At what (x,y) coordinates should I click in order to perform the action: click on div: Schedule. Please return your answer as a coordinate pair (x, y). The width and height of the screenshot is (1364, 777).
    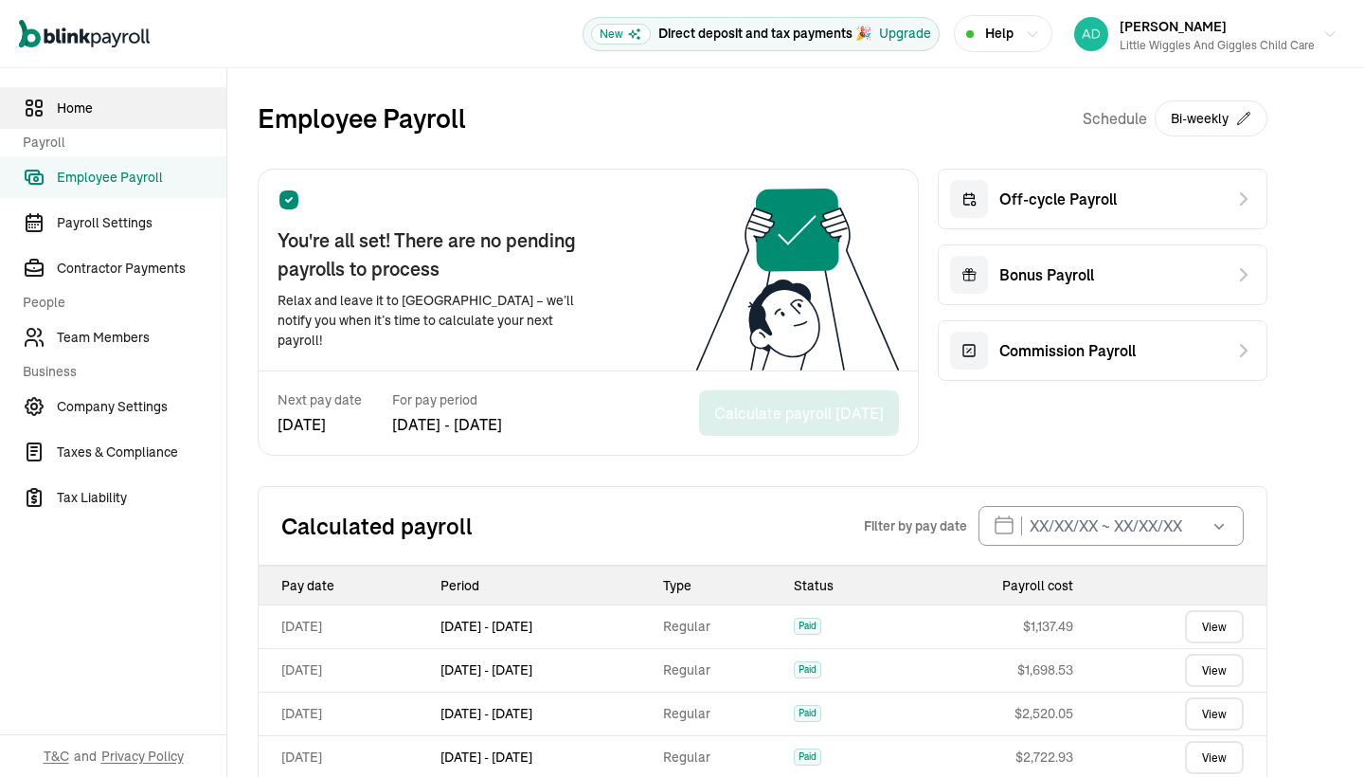
    Looking at the image, I should click on (1174, 118).